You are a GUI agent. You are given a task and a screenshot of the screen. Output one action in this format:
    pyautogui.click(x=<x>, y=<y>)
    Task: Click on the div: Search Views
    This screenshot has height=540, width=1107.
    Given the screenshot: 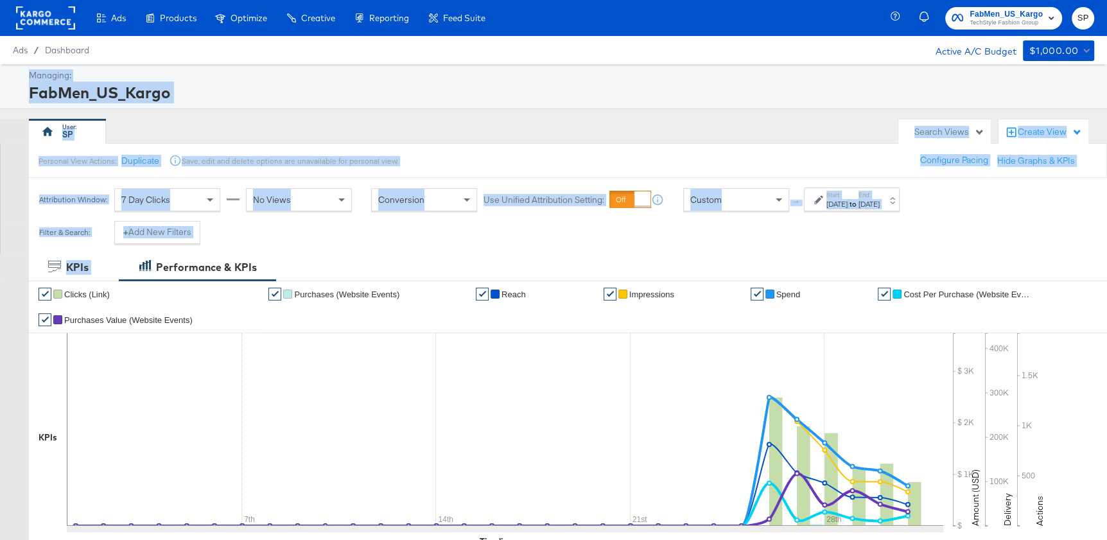 What is the action you would take?
    pyautogui.click(x=949, y=132)
    